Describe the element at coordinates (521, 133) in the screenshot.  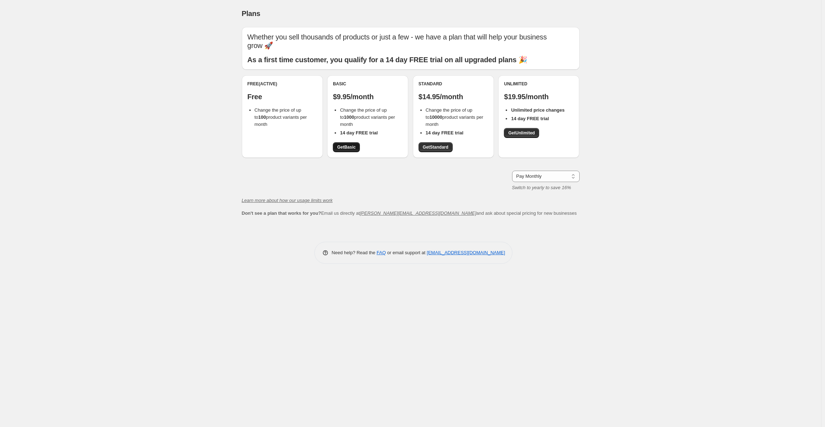
I see `a: GetUnlimited` at that location.